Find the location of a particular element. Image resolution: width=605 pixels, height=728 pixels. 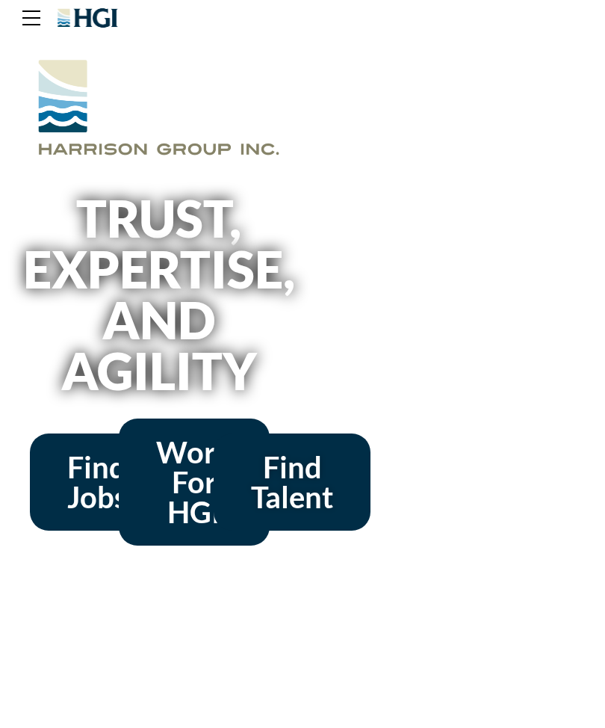

span: Find Jobs is located at coordinates (97, 482).